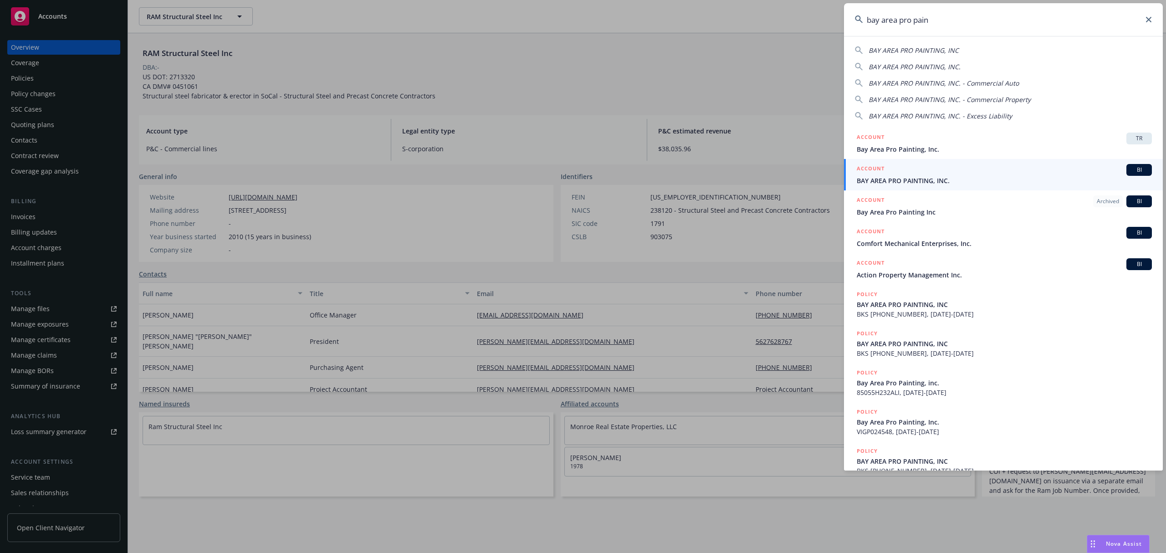 The width and height of the screenshot is (1166, 553). I want to click on a: ACCOUNTBIAction Property Management Inc., so click(1003, 269).